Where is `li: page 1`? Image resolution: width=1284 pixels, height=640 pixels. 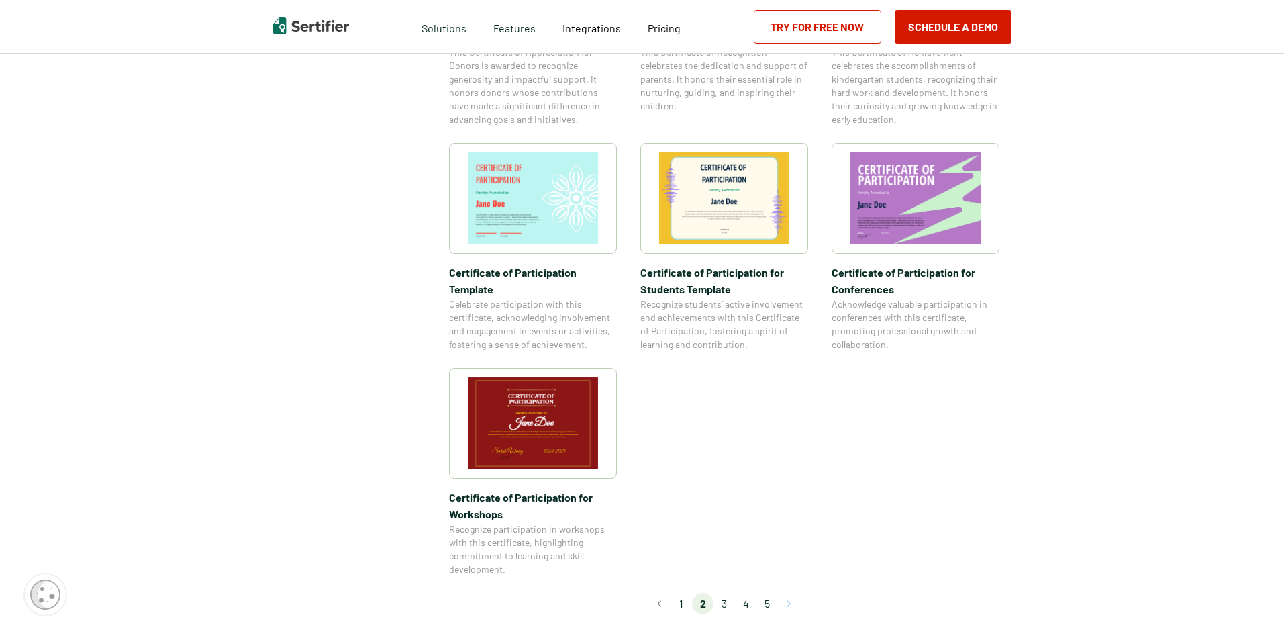 li: page 1 is located at coordinates (681, 603).